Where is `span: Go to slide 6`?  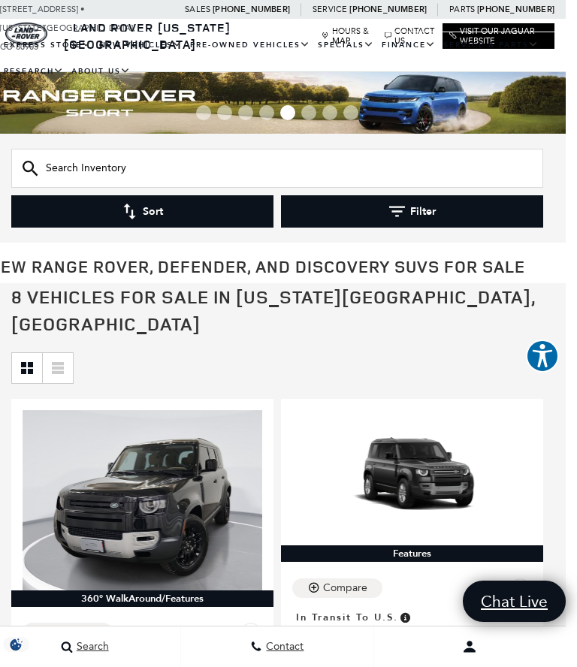 span: Go to slide 6 is located at coordinates (309, 113).